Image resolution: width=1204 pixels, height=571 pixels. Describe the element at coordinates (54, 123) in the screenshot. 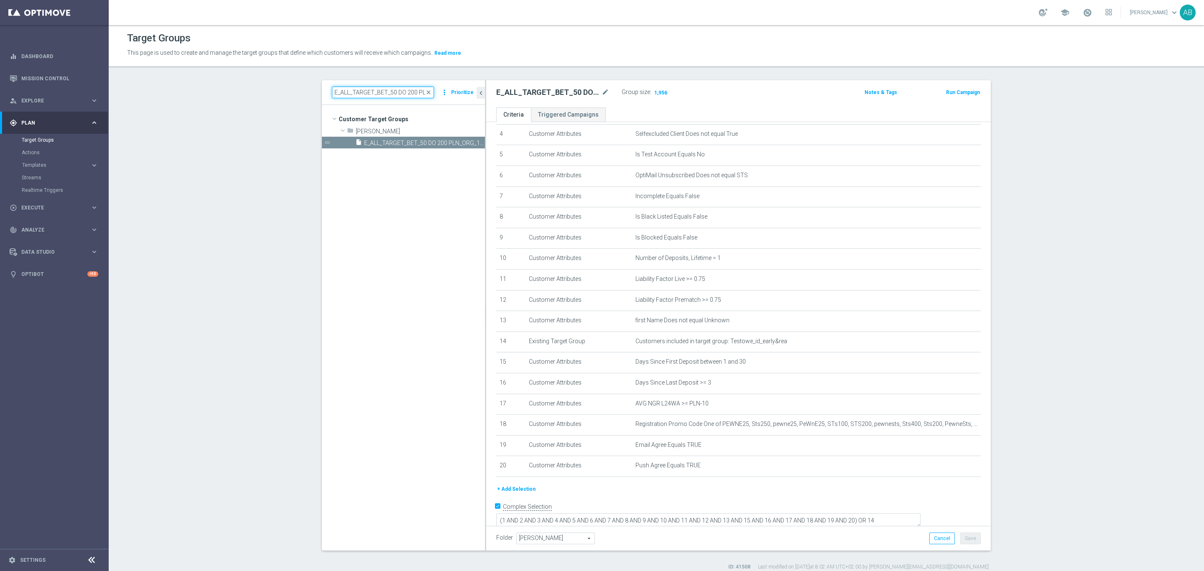

I see `button: gps_fixed Plan keyboard_arrow_right` at that location.